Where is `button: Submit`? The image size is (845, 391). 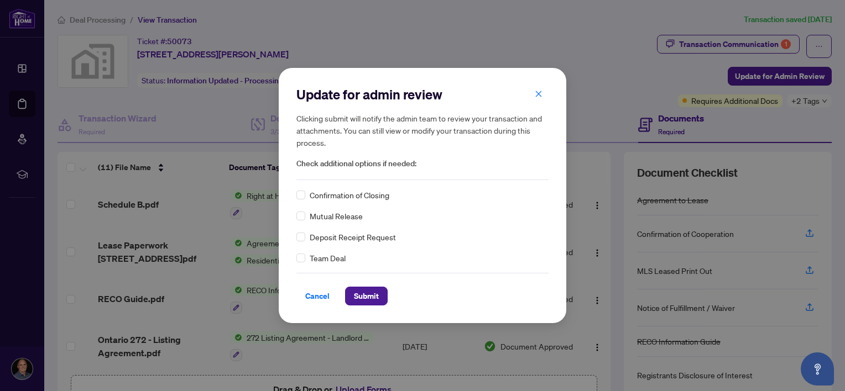 button: Submit is located at coordinates (366, 296).